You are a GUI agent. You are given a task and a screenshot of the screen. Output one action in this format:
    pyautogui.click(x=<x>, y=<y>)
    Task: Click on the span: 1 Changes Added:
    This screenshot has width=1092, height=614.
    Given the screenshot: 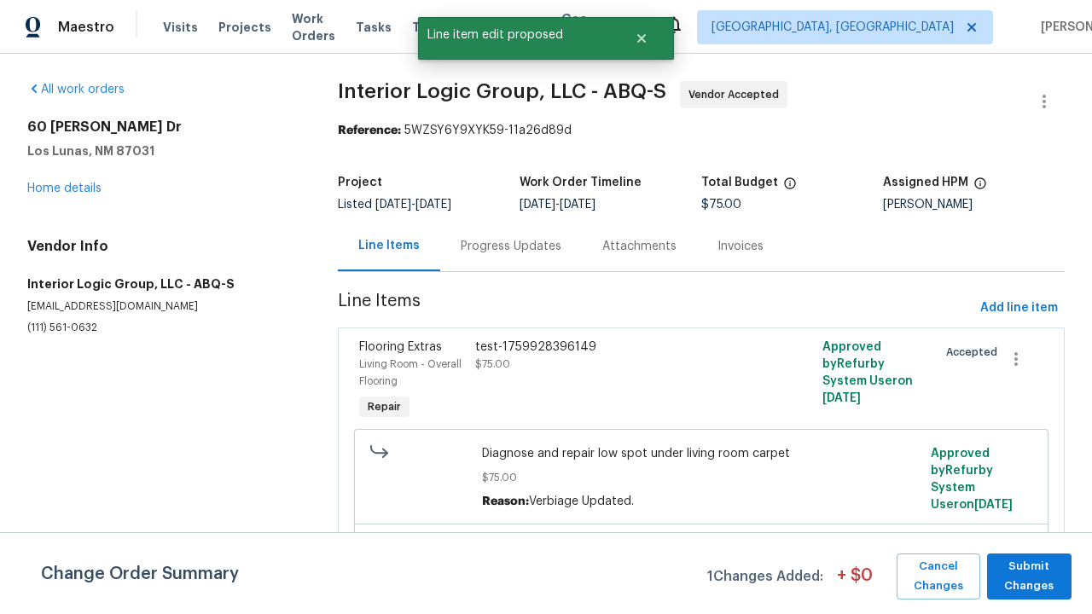 What is the action you would take?
    pyautogui.click(x=765, y=580)
    